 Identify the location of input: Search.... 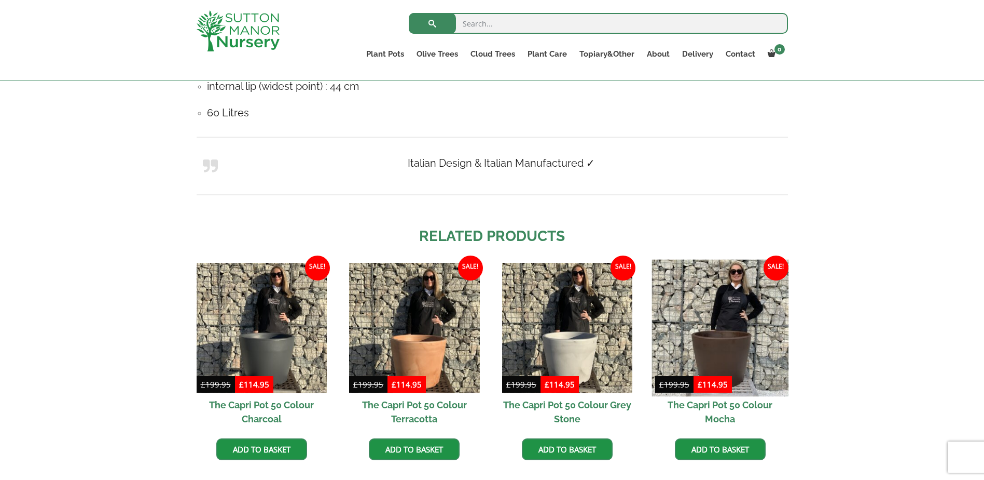
(598, 23).